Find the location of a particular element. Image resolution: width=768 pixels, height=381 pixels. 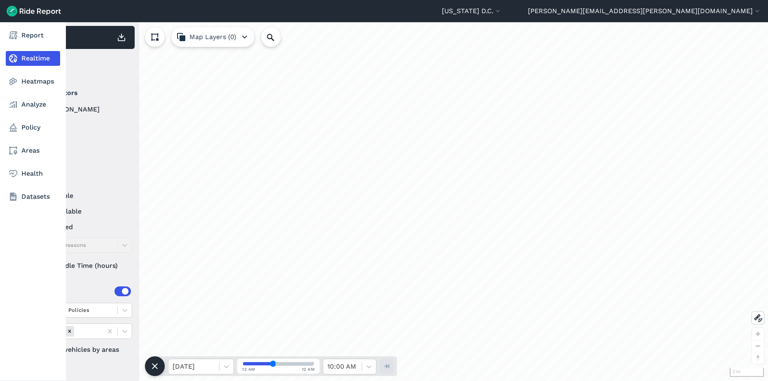

summary: Areas is located at coordinates (82, 291).